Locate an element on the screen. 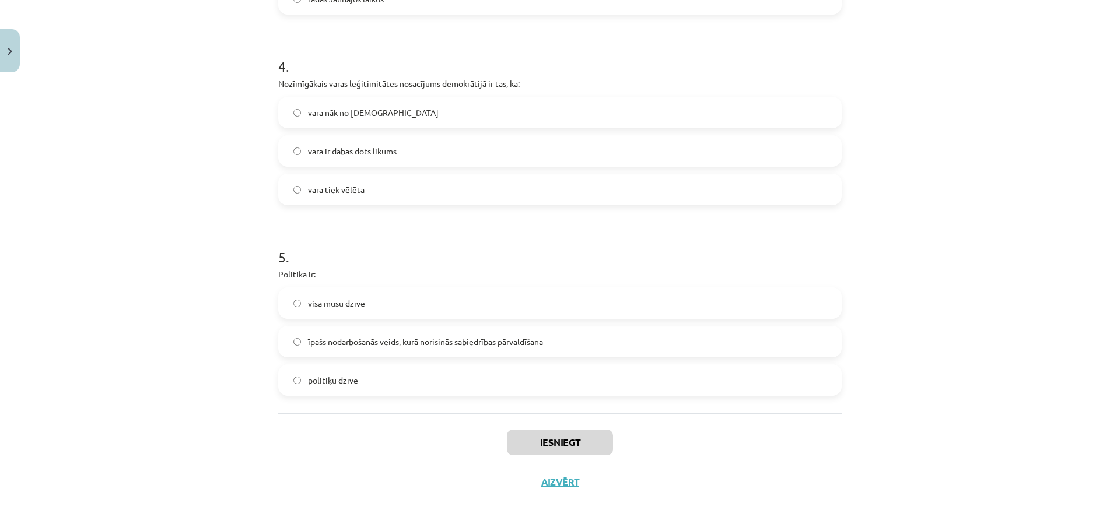  input: vara ir dabas dots likums is located at coordinates (297, 151).